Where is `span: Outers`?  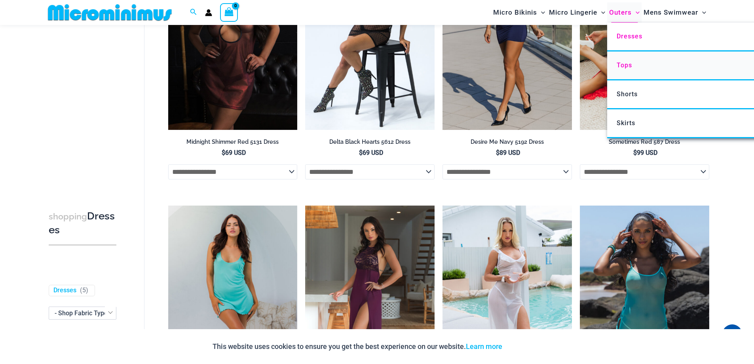
span: Outers is located at coordinates (620, 12).